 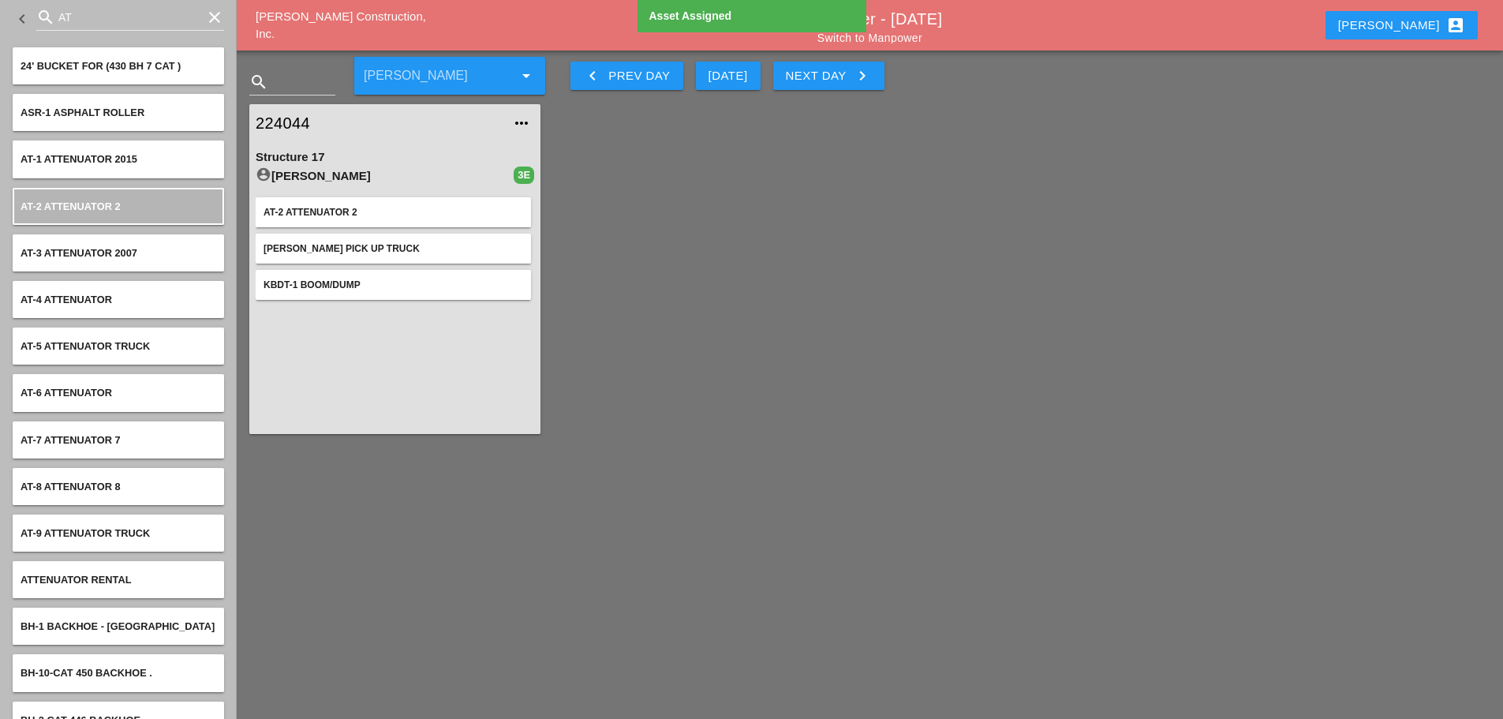 I want to click on div: KBDT-1 Boom/Dump, so click(x=393, y=285).